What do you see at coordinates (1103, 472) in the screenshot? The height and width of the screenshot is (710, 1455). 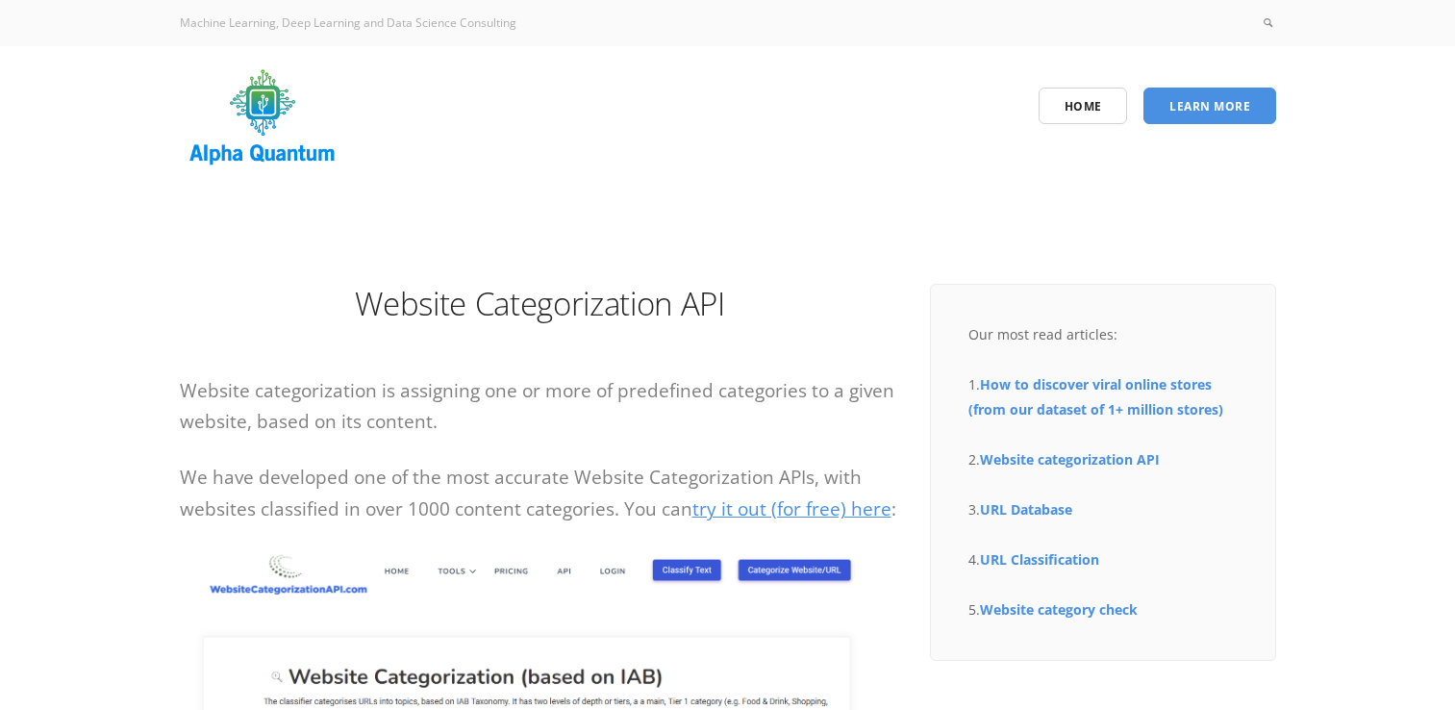 I see `div: Our most read articles: 1. 2. 3. 4. 5.` at bounding box center [1103, 472].